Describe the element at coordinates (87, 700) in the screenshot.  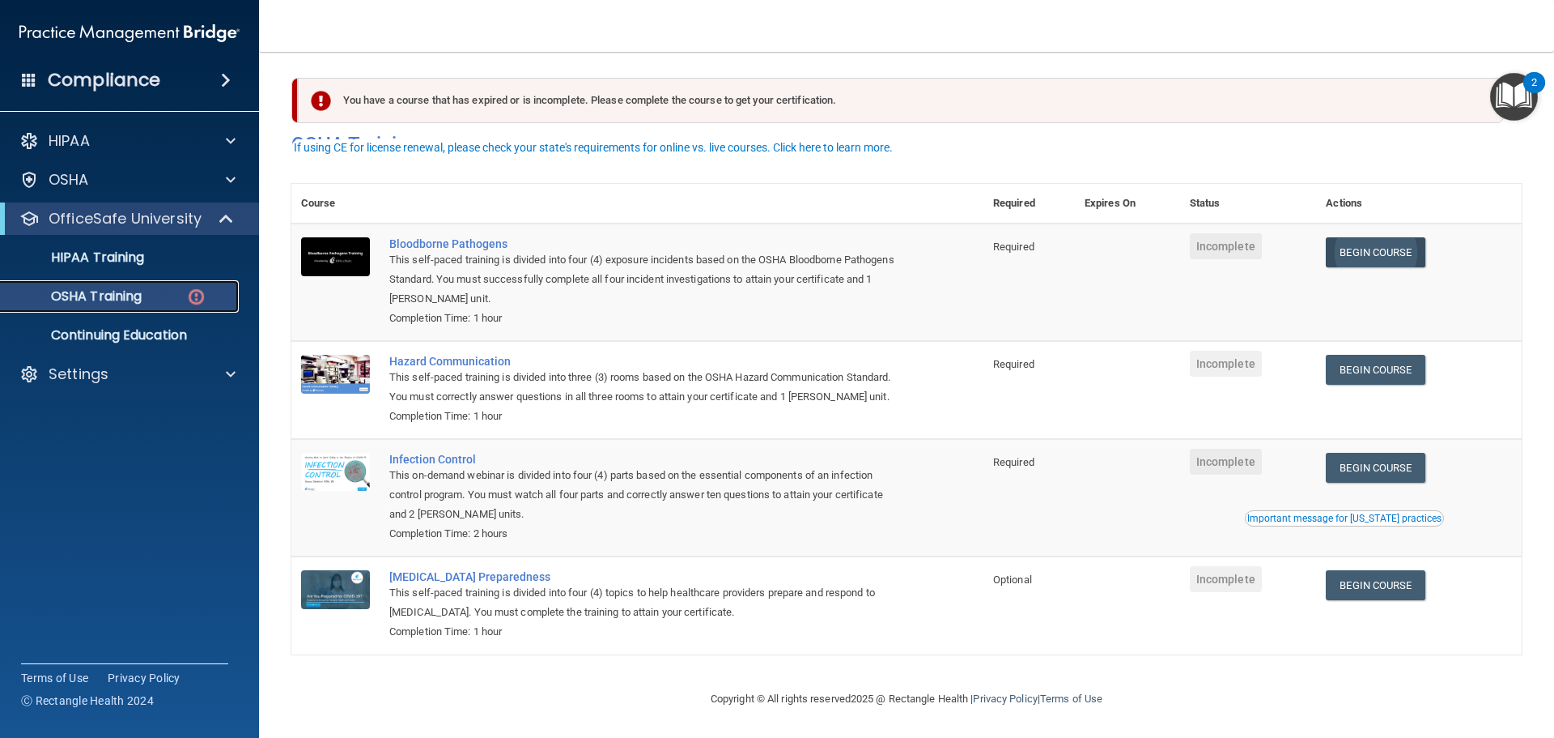
I see `span: Ⓒ Rectangle Health 2024` at that location.